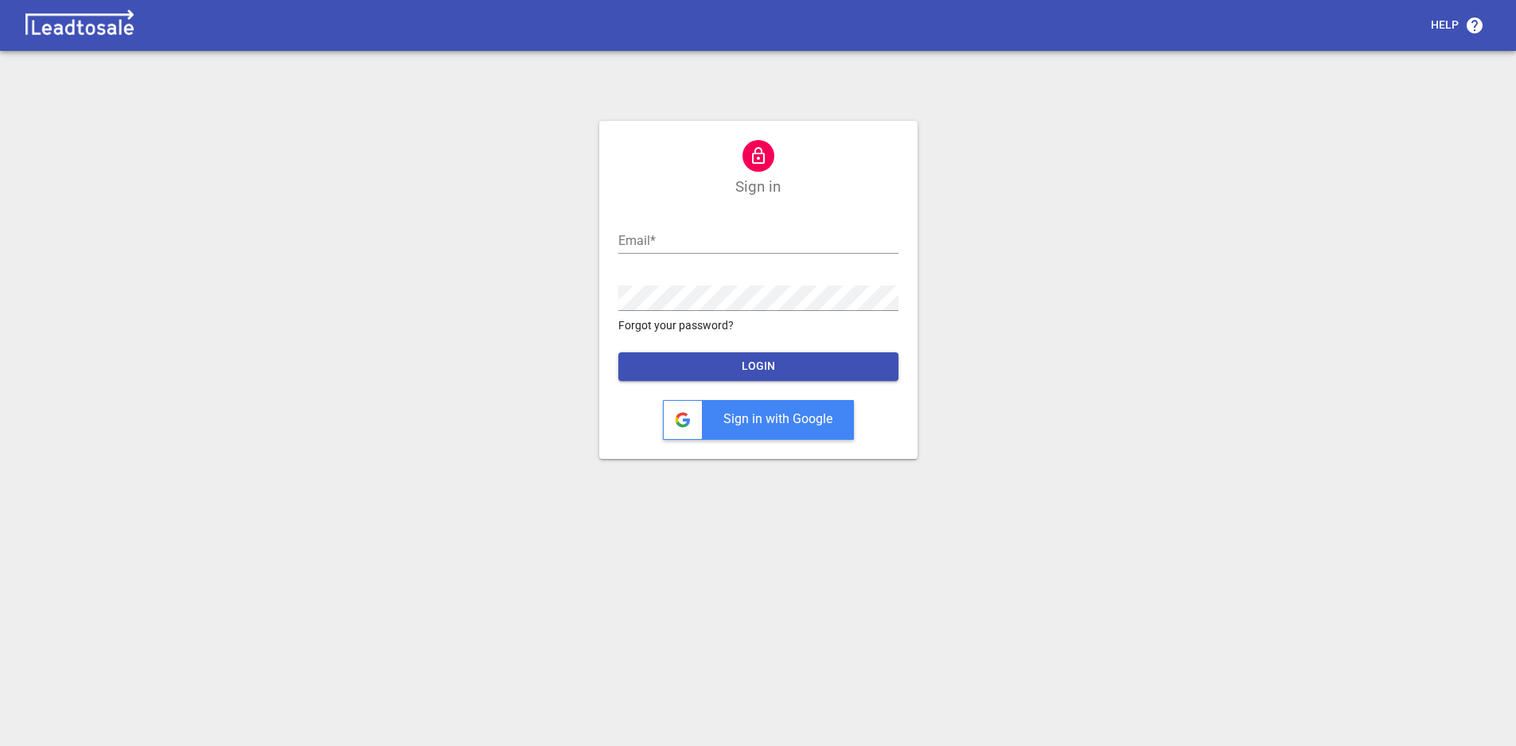 The image size is (1516, 746). I want to click on button: LOGIN, so click(758, 367).